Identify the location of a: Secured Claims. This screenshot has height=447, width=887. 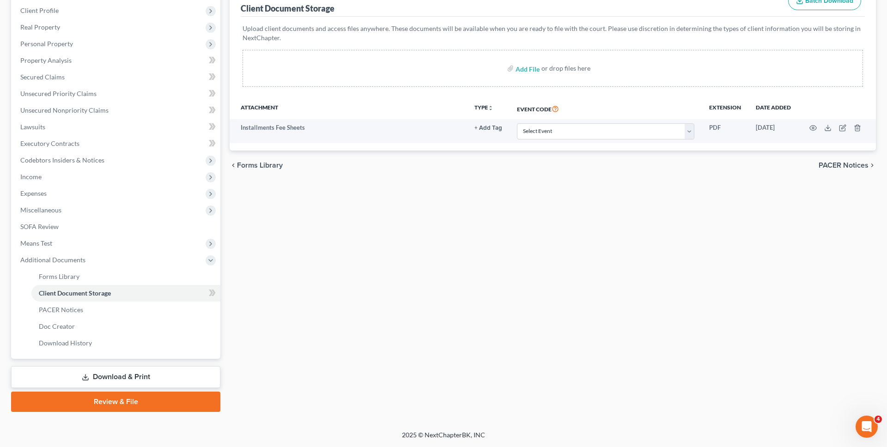
(116, 77).